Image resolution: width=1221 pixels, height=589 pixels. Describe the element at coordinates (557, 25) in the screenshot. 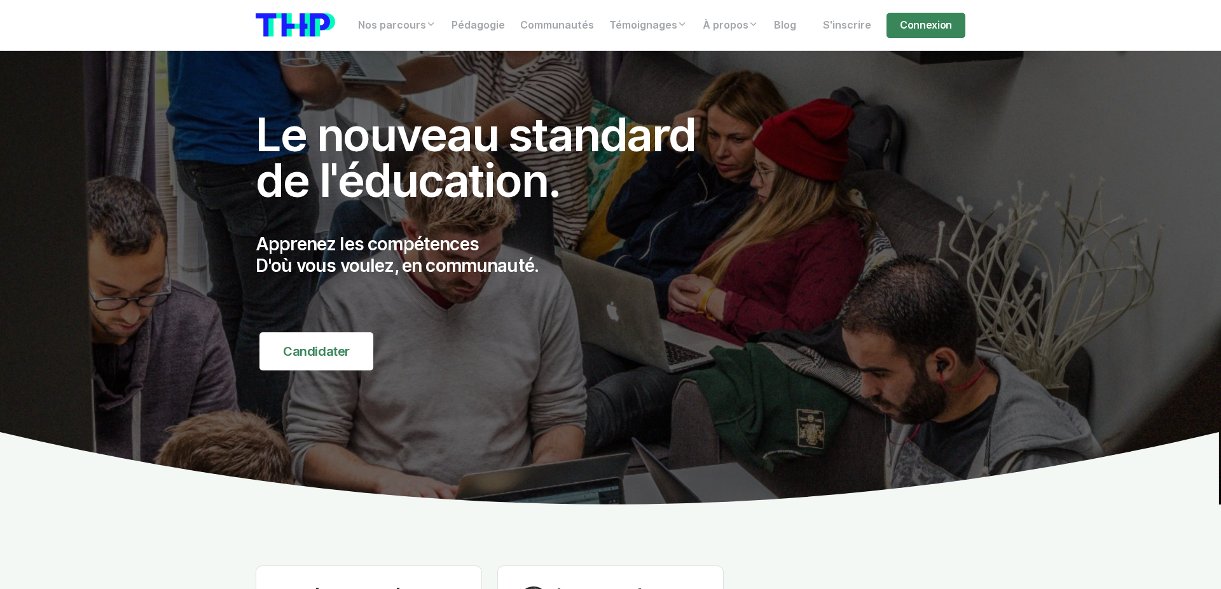

I see `a: Communautés` at that location.